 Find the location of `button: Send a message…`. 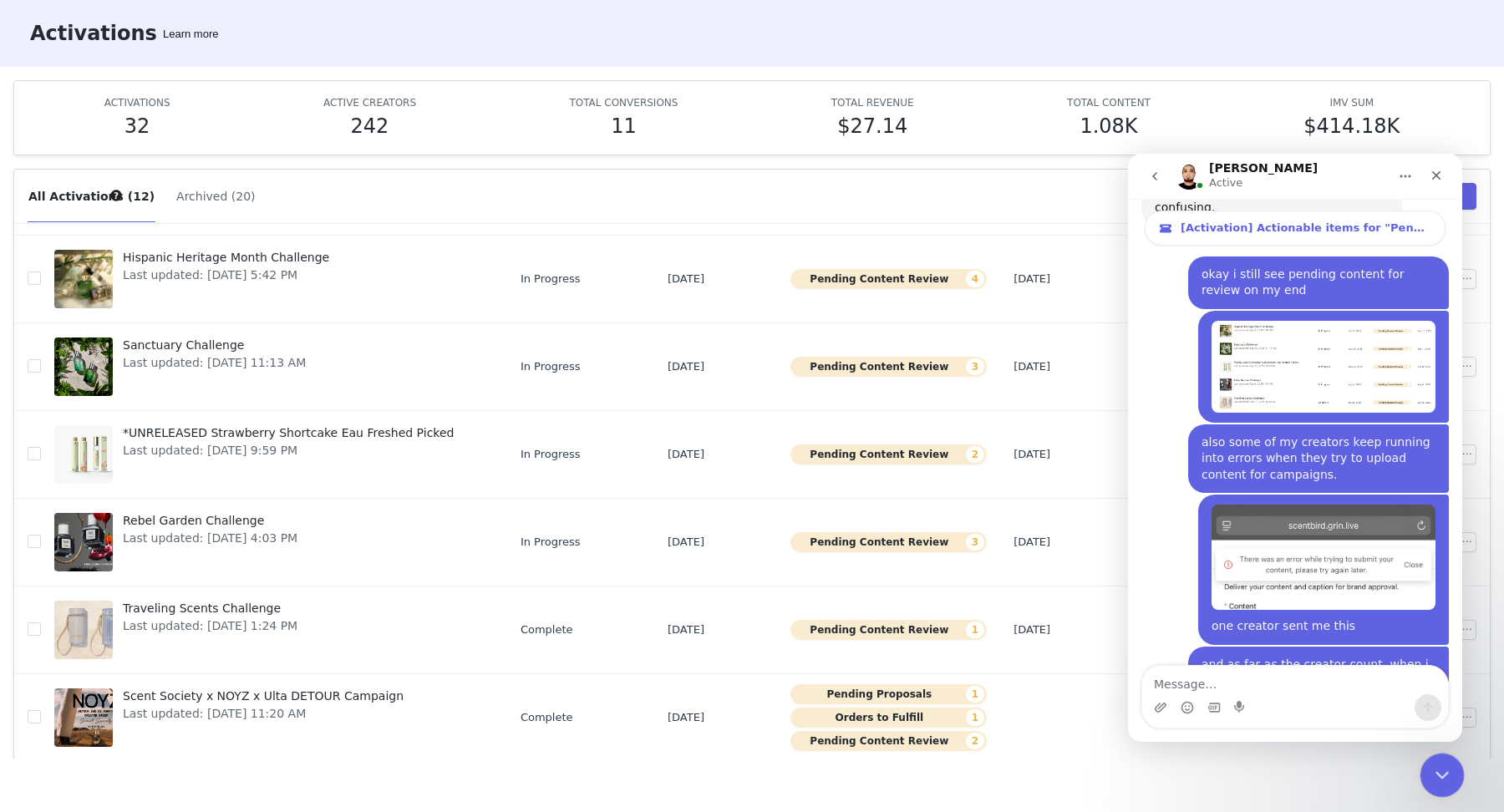

button: Send a message… is located at coordinates (300, 554).